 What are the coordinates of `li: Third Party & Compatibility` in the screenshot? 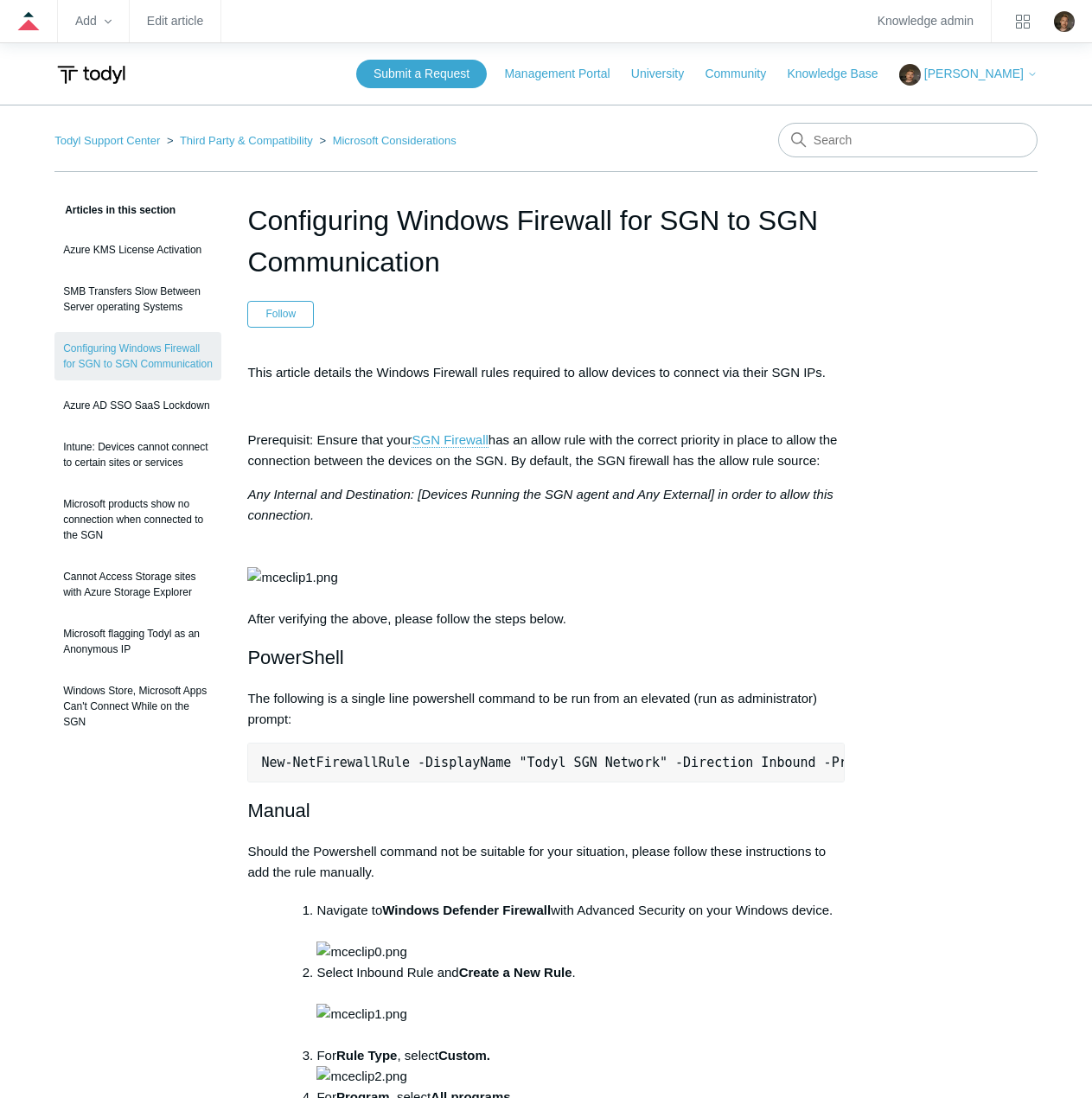 It's located at (239, 140).